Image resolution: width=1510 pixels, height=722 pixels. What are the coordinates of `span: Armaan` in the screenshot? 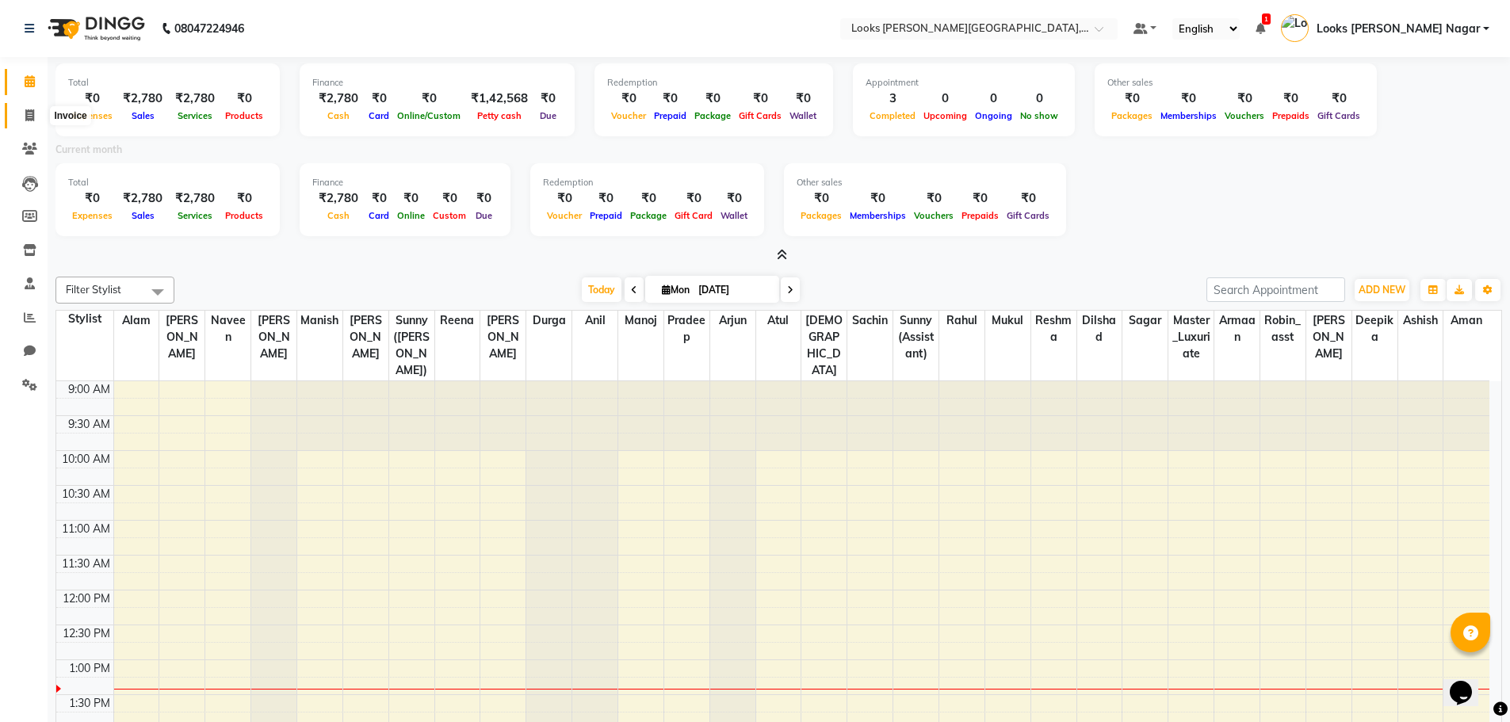 It's located at (1237, 329).